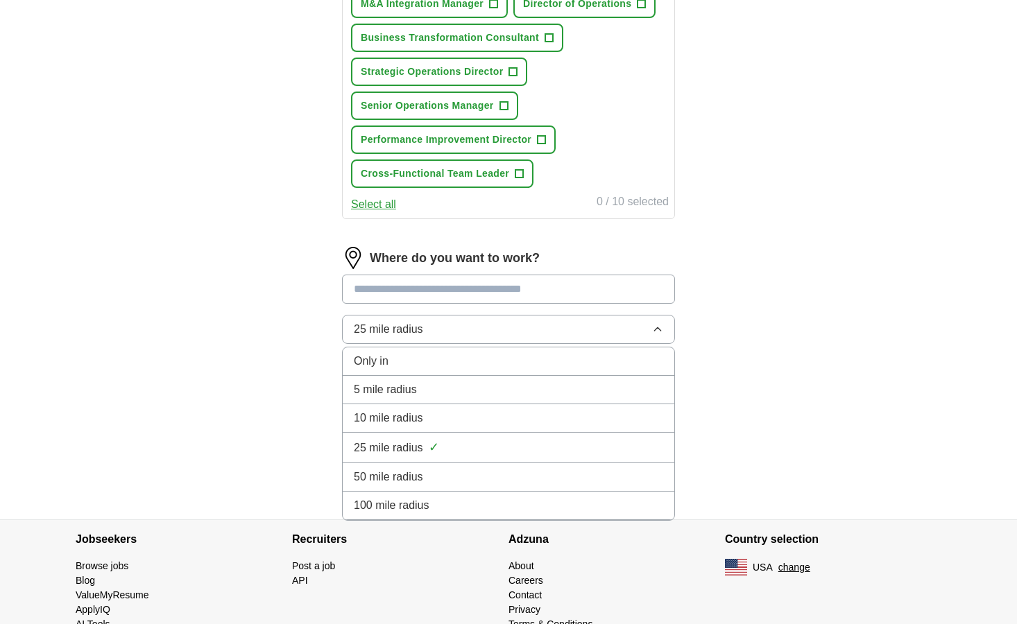 This screenshot has width=1017, height=624. What do you see at coordinates (439, 71) in the screenshot?
I see `button: Strategic Operations Director` at bounding box center [439, 71].